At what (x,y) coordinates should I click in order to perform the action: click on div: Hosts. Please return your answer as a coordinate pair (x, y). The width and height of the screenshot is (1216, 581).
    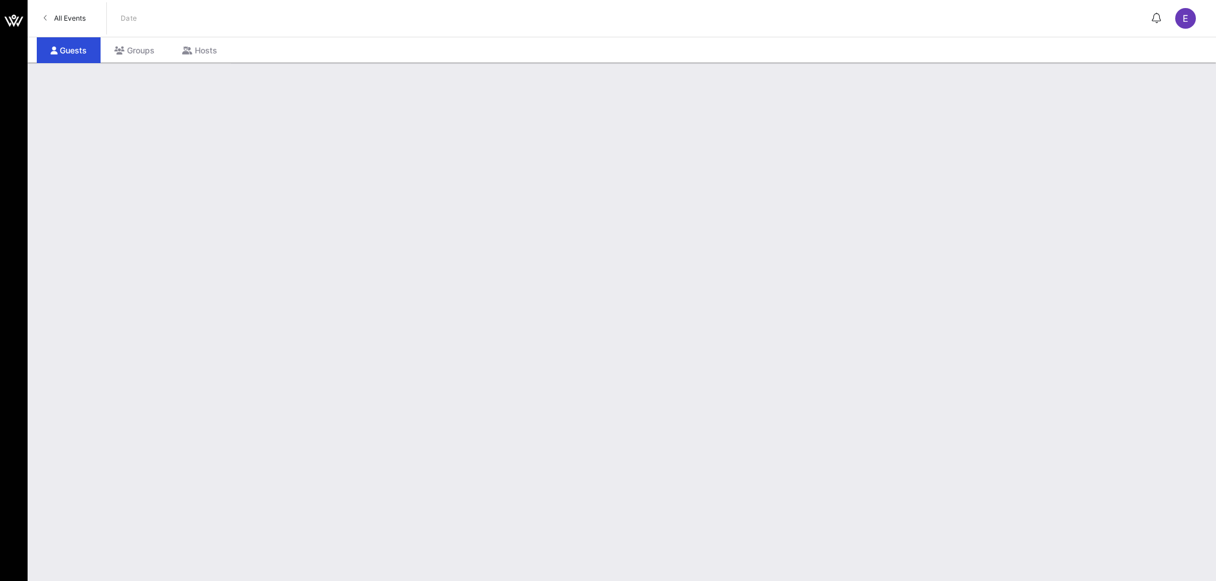
    Looking at the image, I should click on (199, 50).